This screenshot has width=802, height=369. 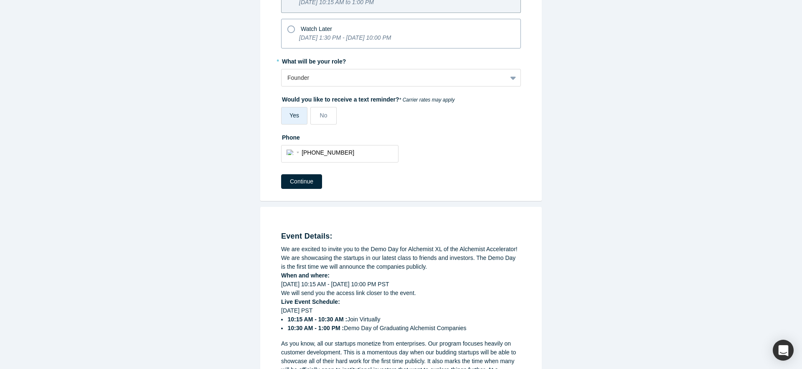 I want to click on strong: When and where:, so click(x=306, y=275).